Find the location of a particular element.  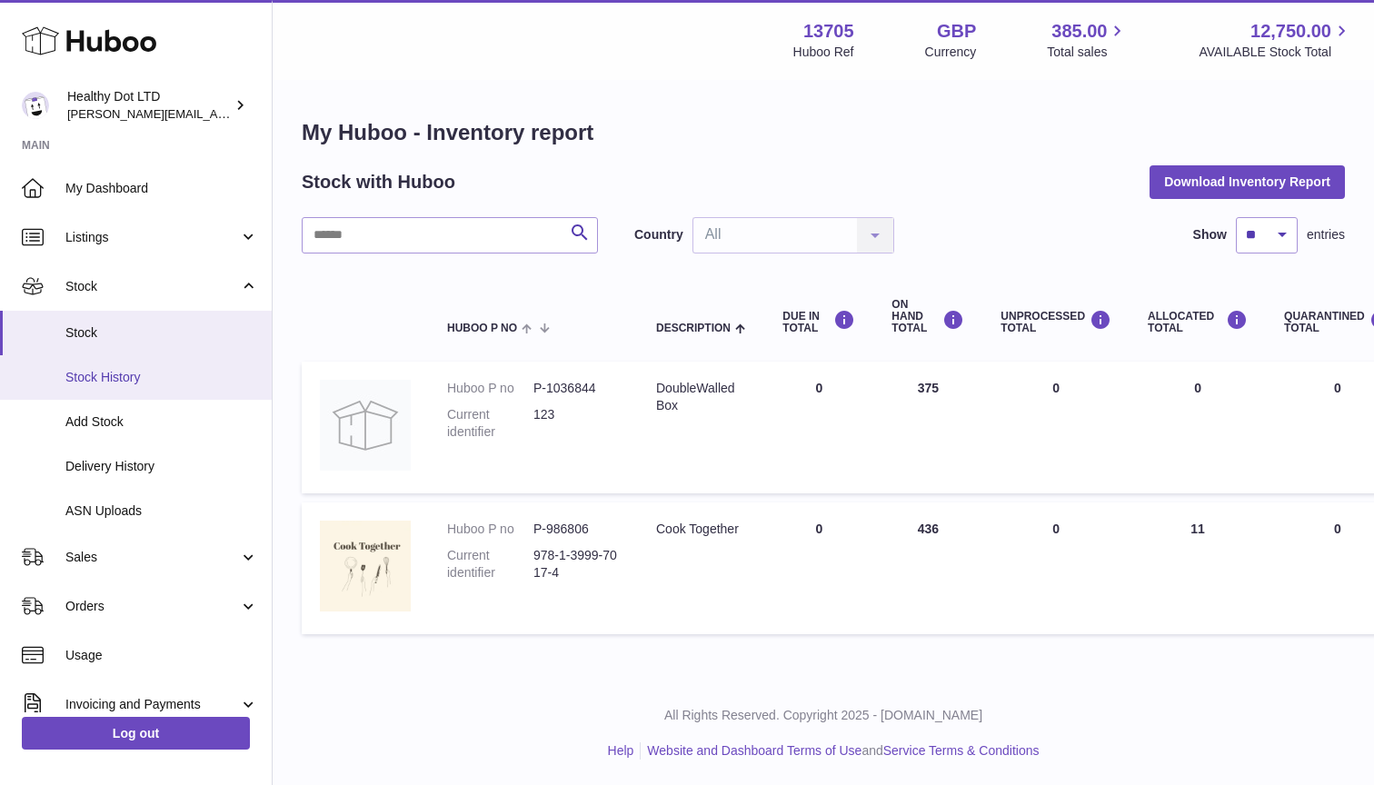

div: Healthy Dot LTD is located at coordinates (149, 105).